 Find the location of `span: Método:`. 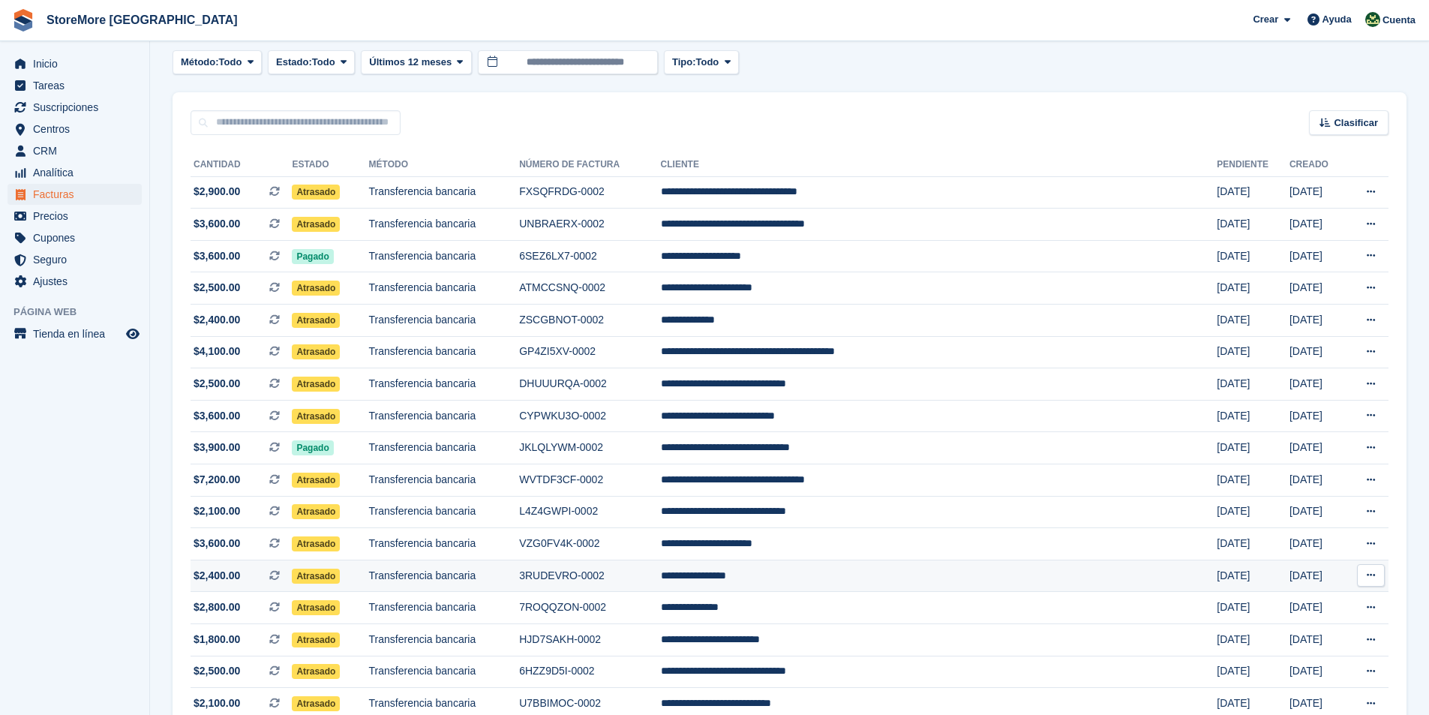

span: Método: is located at coordinates (199, 62).